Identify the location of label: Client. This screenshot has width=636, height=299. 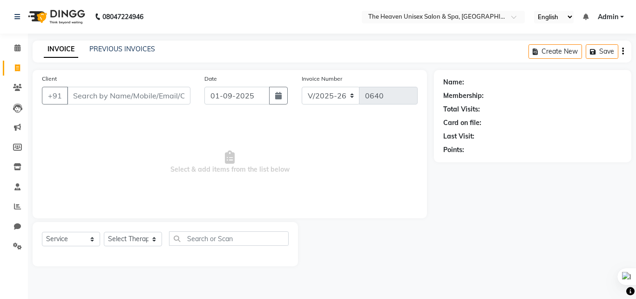
(49, 79).